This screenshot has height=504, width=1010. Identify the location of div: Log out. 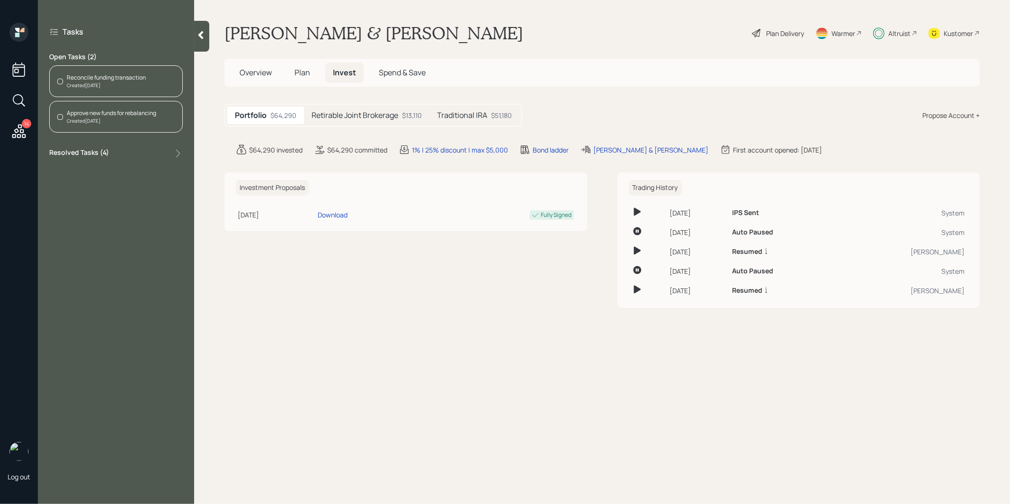
(19, 476).